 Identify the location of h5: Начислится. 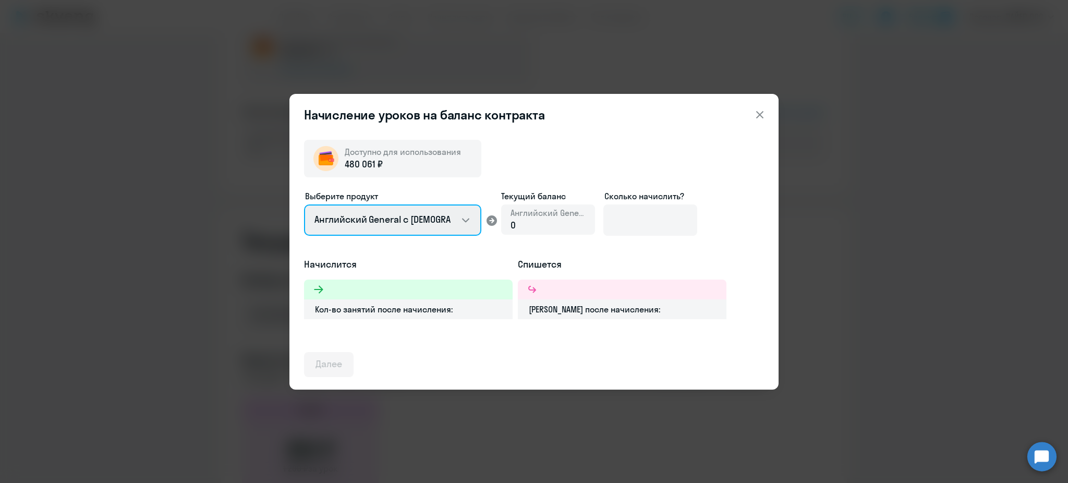
(408, 265).